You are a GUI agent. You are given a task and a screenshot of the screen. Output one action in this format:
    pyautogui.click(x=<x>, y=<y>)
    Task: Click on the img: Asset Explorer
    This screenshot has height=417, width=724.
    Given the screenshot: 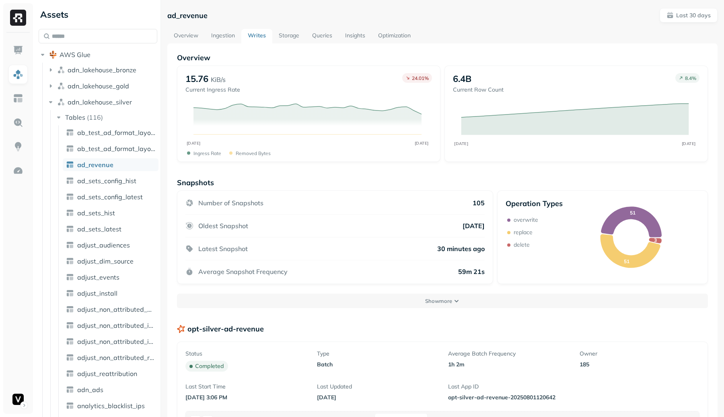 What is the action you would take?
    pyautogui.click(x=18, y=98)
    